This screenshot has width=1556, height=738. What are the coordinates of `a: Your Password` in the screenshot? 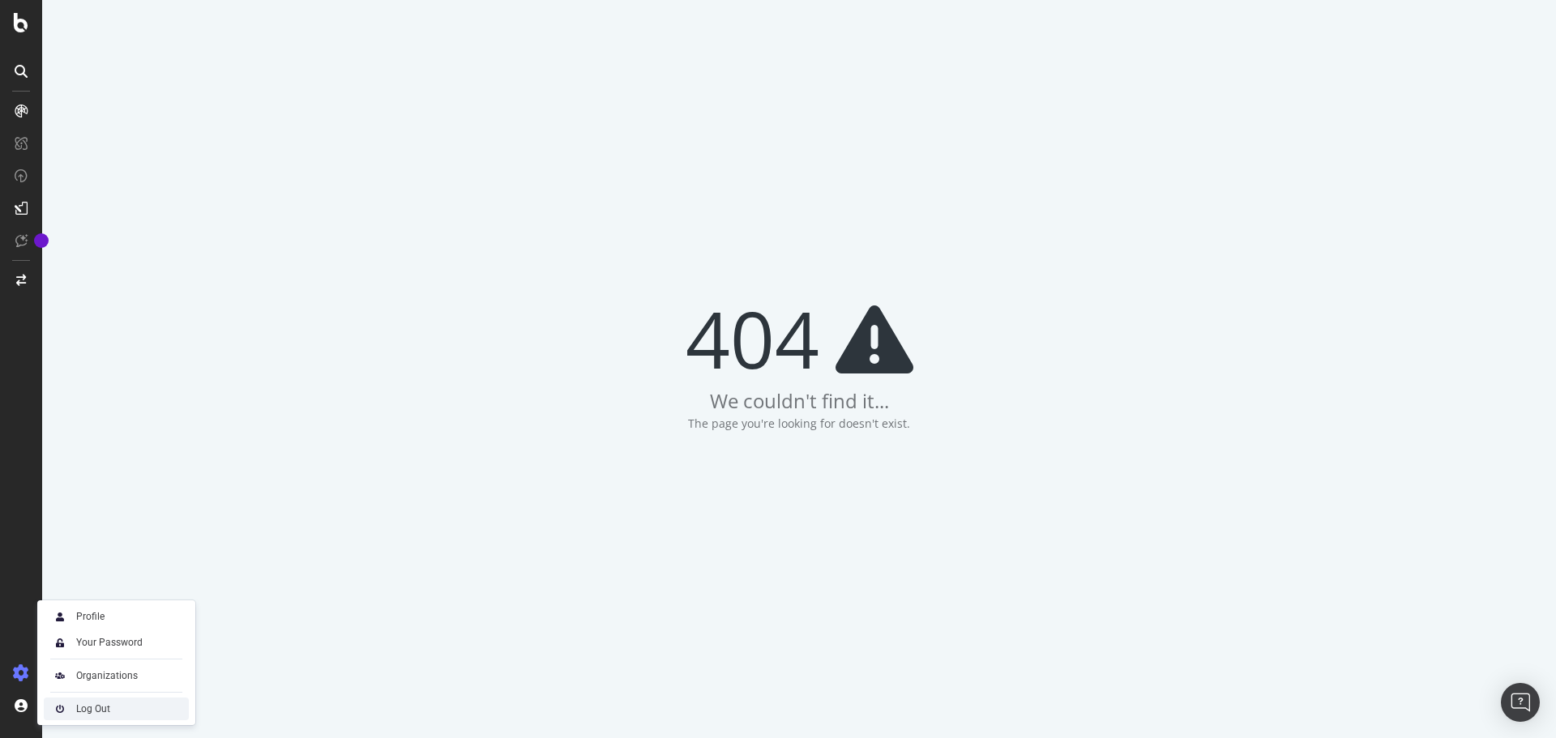 It's located at (116, 643).